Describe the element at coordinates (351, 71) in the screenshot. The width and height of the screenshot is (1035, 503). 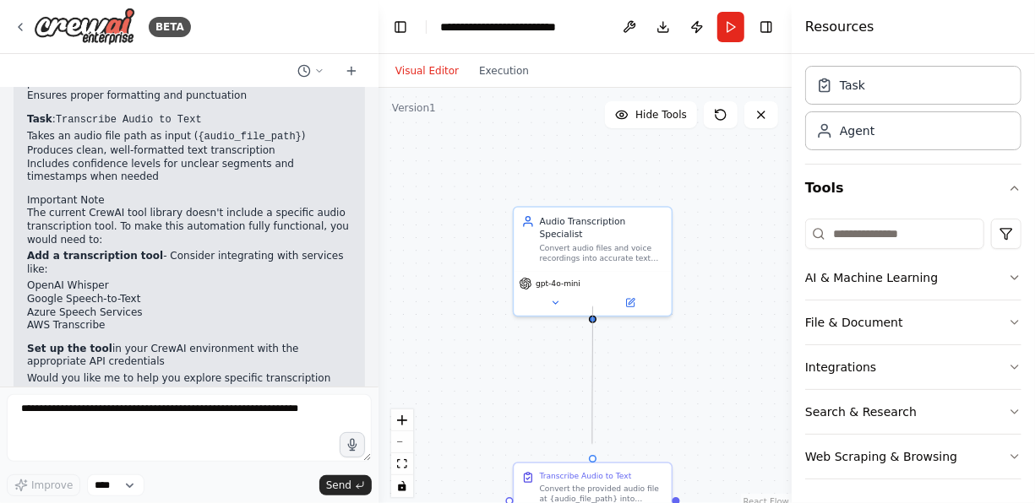
I see `button: Start a new chat` at that location.